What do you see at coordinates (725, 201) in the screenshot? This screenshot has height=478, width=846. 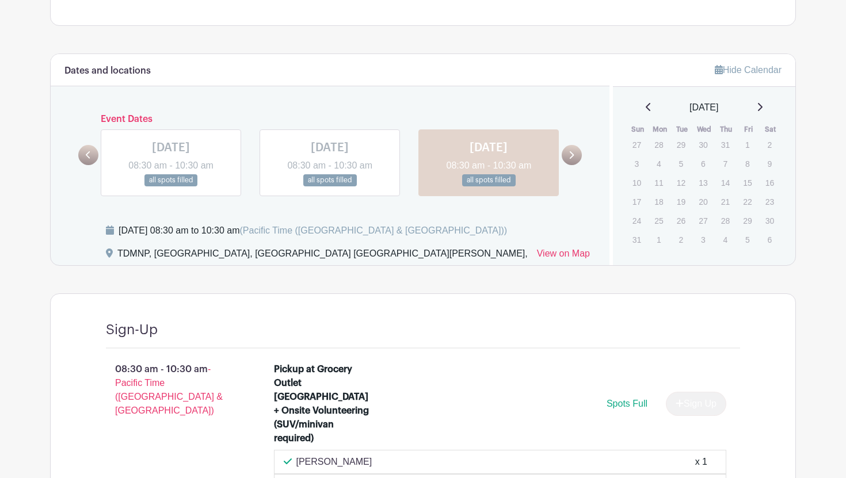 I see `p: 21` at bounding box center [725, 201].